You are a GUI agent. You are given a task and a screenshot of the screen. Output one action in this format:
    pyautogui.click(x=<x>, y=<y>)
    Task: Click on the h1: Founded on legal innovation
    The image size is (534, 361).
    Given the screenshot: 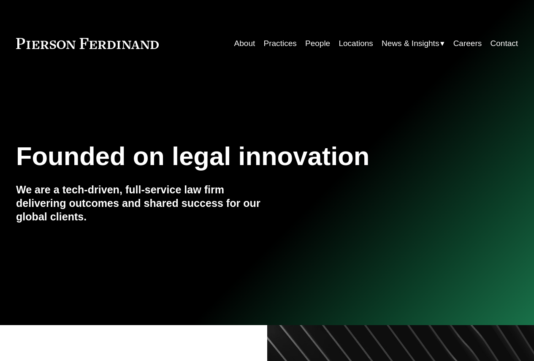 What is the action you would take?
    pyautogui.click(x=225, y=156)
    